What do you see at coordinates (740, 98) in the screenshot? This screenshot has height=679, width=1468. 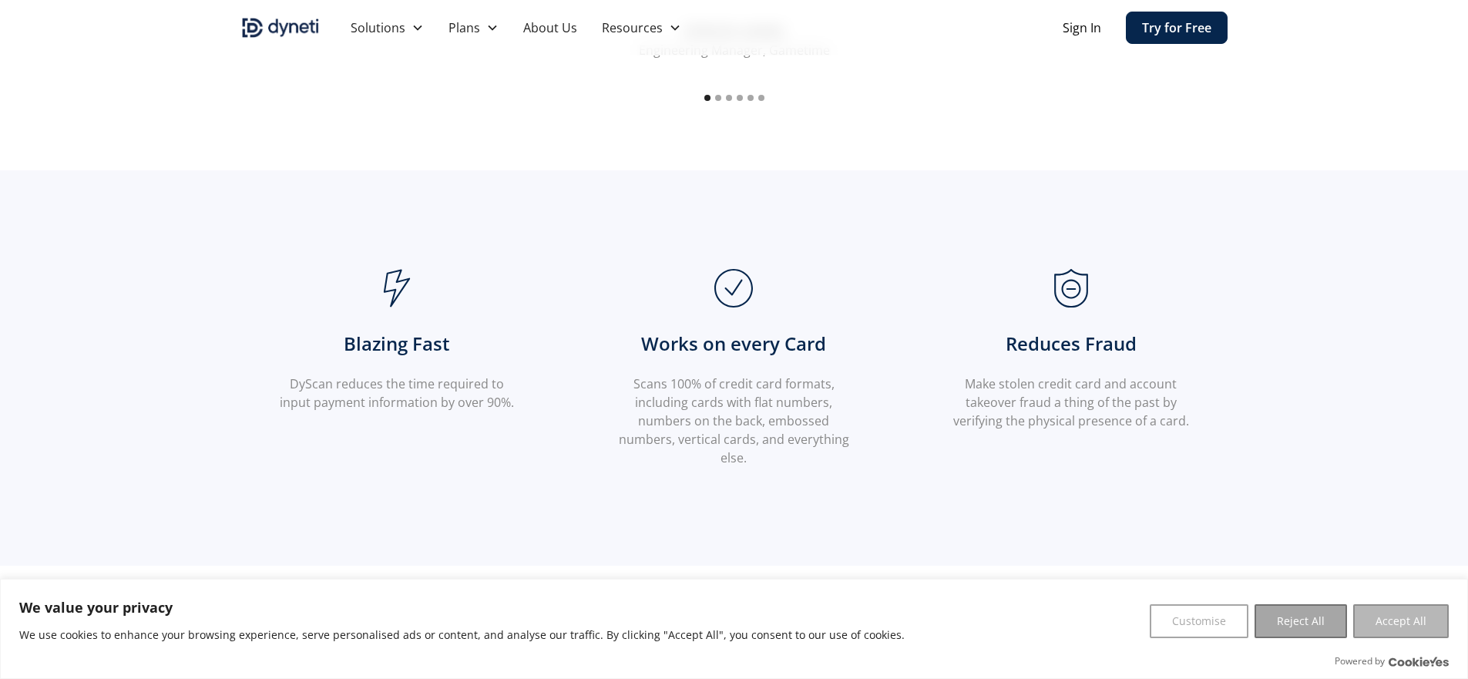 I see `div: Show slide 4 of 6` at bounding box center [740, 98].